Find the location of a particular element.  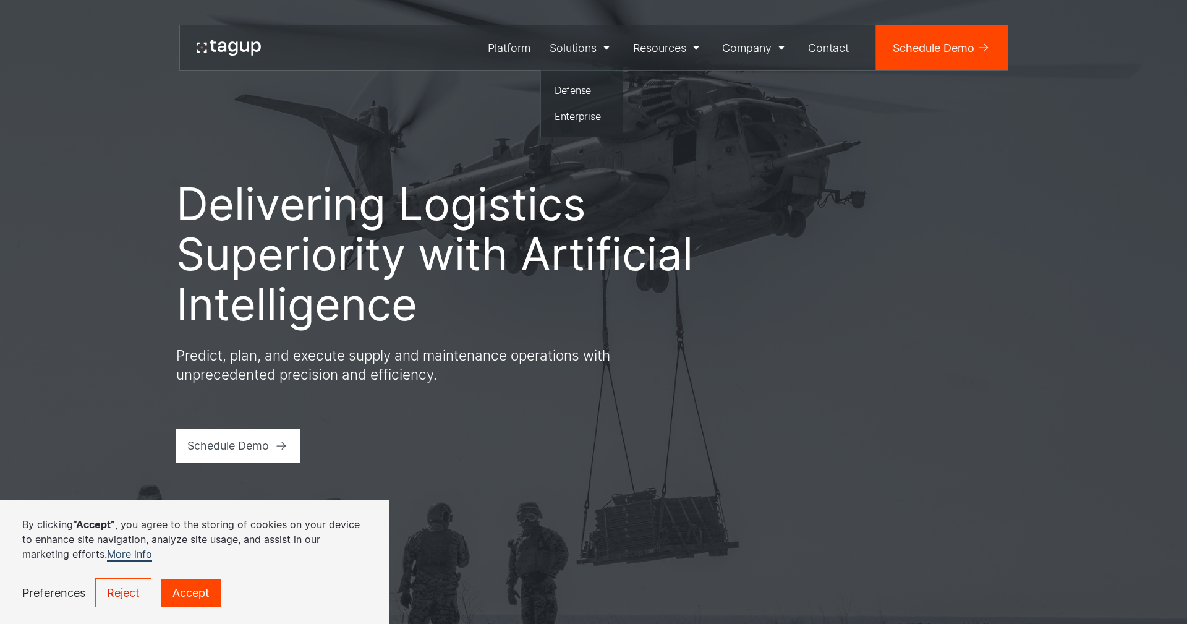

div: Enterprise is located at coordinates (582, 116).